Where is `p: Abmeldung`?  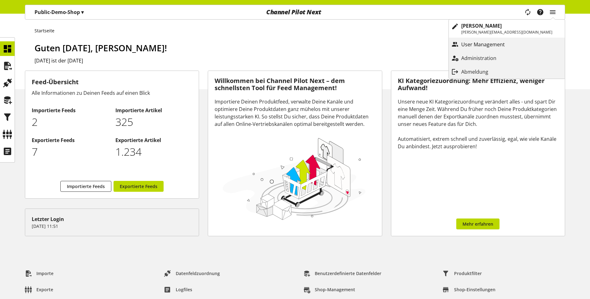 p: Abmeldung is located at coordinates (481, 72).